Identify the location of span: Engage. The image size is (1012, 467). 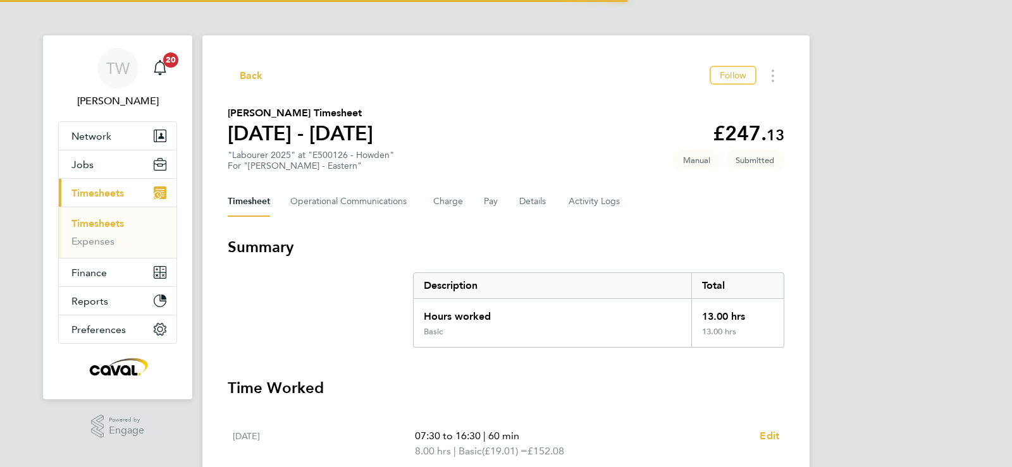
(126, 431).